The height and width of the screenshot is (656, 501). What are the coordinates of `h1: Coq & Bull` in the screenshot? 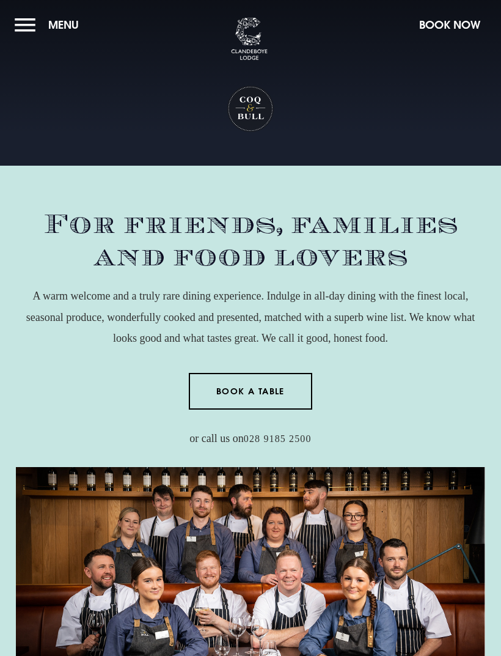 It's located at (251, 109).